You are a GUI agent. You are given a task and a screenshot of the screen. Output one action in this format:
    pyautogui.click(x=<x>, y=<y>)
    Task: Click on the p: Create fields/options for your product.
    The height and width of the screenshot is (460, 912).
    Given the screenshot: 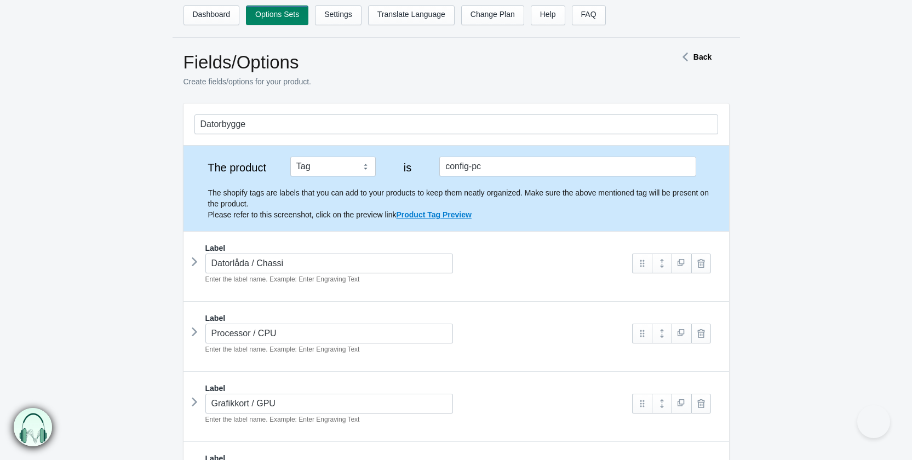 What is the action you would take?
    pyautogui.click(x=411, y=82)
    